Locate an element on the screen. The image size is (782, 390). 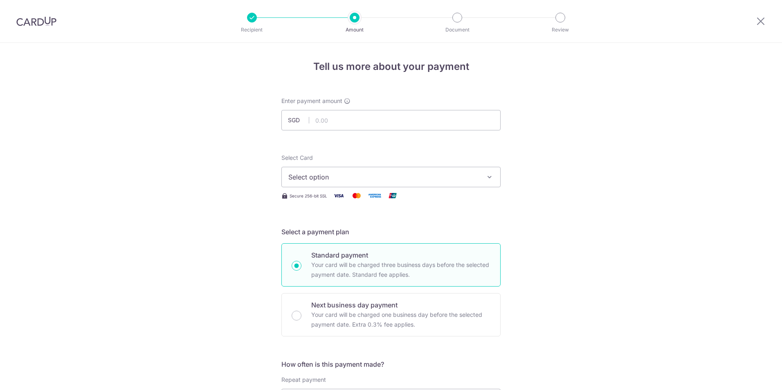
span: Secure 256-bit SSL is located at coordinates (309, 196).